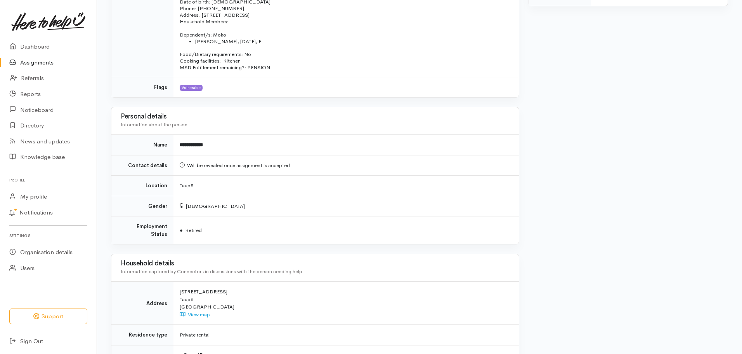 This screenshot has height=354, width=742. I want to click on td: Private rental, so click(346, 335).